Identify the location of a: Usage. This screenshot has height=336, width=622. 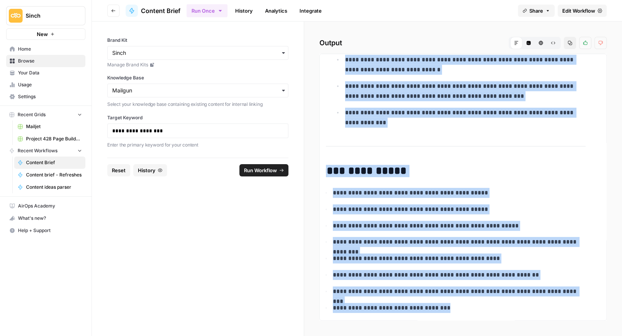
(46, 85).